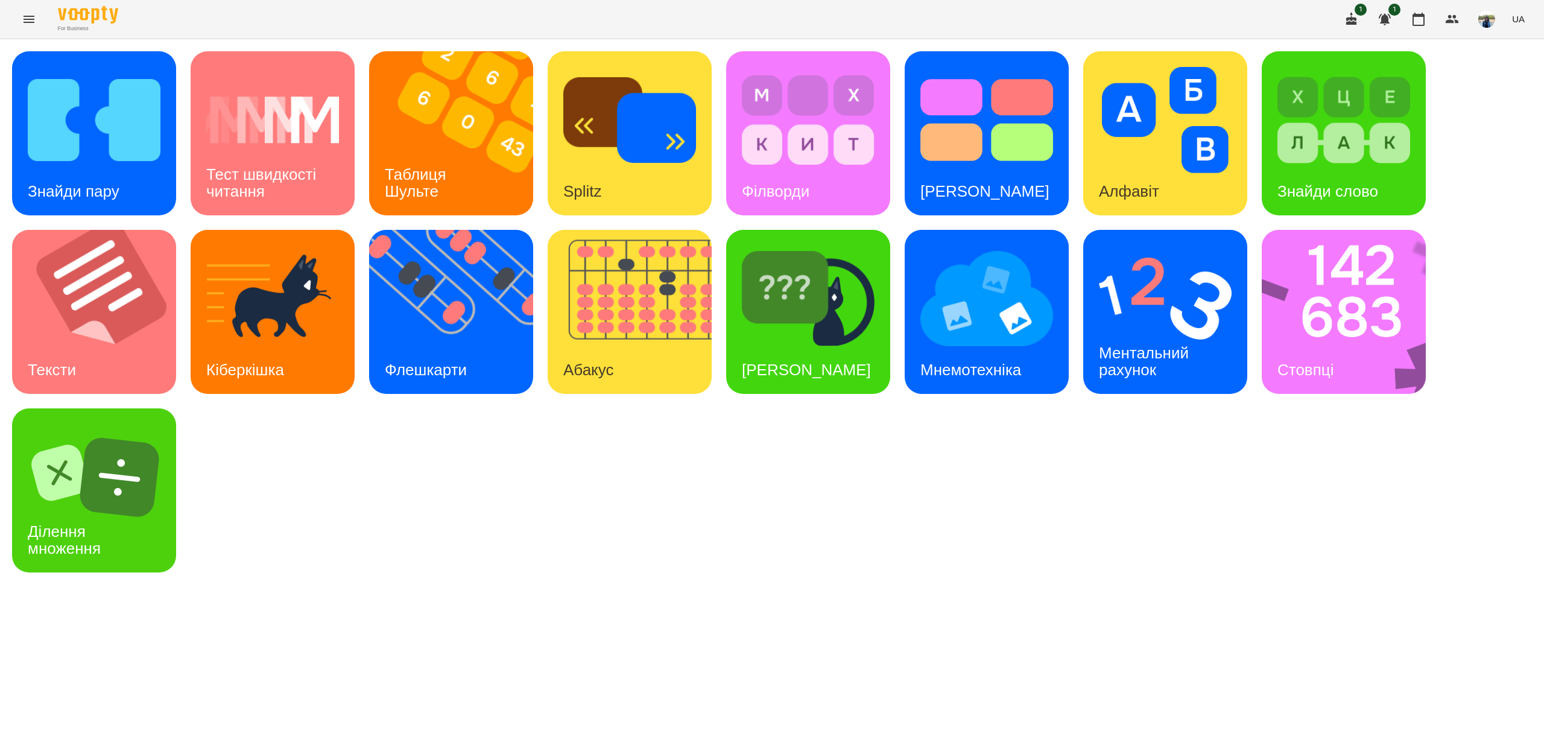 Image resolution: width=1544 pixels, height=739 pixels. What do you see at coordinates (245, 370) in the screenshot?
I see `h3: Кіберкішка` at bounding box center [245, 370].